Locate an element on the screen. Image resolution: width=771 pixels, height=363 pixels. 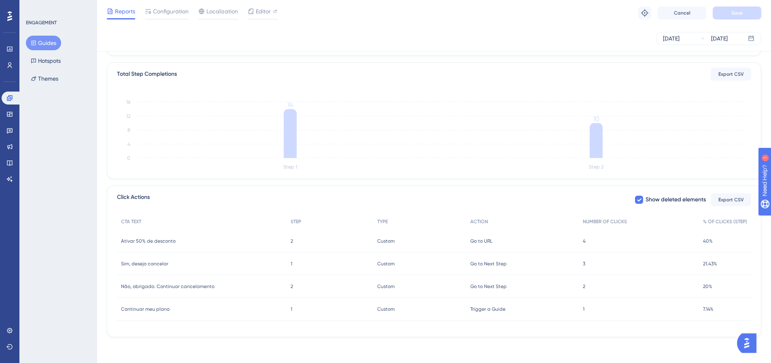
span: Não, obrigado. Continuar cancelamento is located at coordinates (168, 286).